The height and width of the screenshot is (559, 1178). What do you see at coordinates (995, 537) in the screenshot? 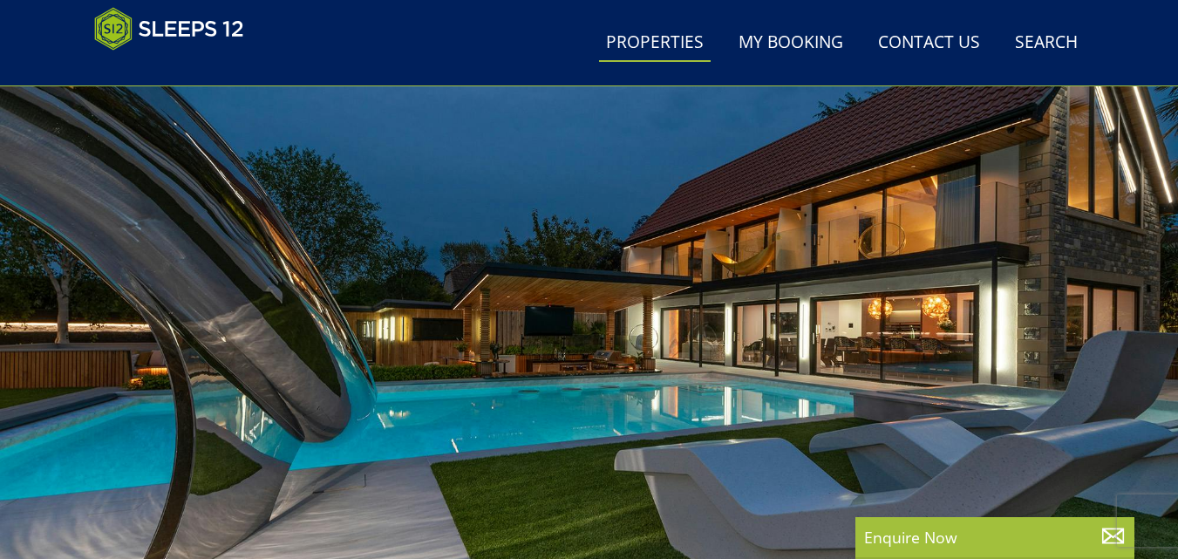
I see `p: Enquire Now` at bounding box center [995, 537].